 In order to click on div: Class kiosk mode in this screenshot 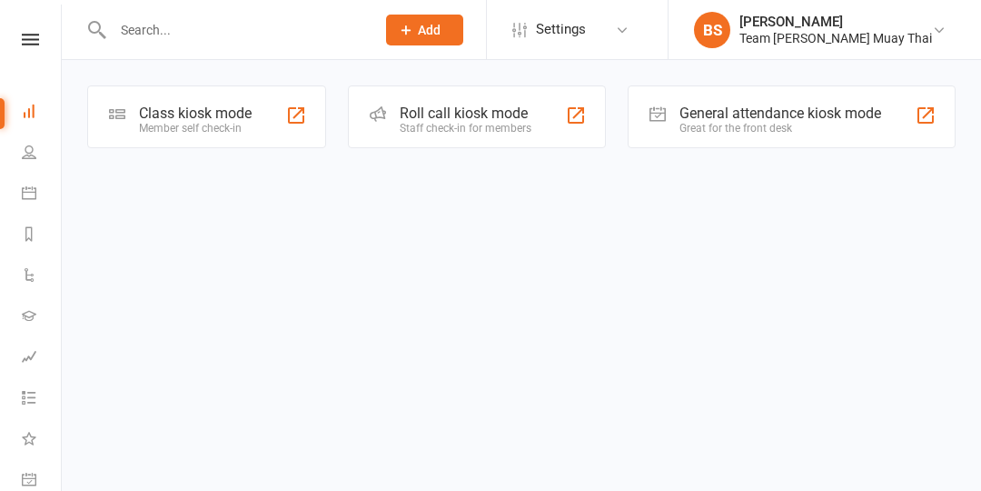, I will do `click(195, 113)`.